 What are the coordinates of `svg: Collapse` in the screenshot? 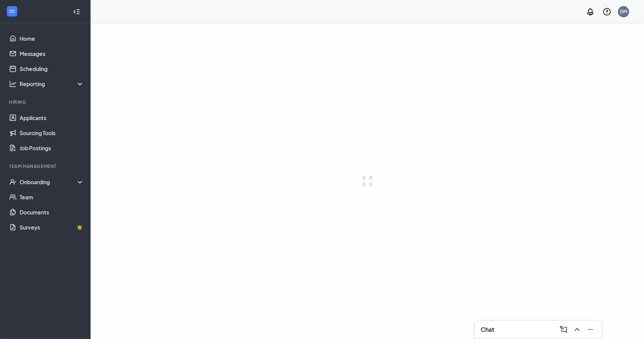 It's located at (77, 12).